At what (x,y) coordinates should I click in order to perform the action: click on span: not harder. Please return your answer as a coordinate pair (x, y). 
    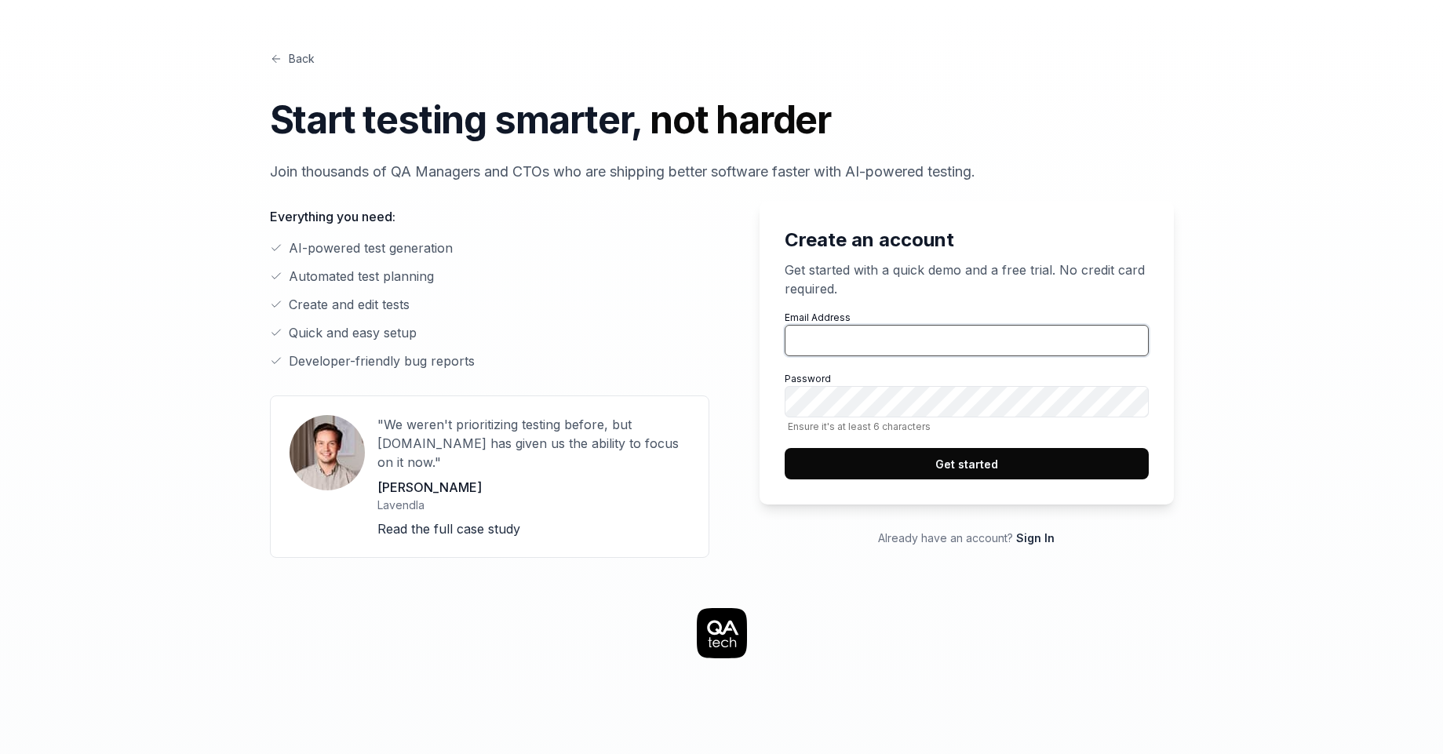
    Looking at the image, I should click on (740, 119).